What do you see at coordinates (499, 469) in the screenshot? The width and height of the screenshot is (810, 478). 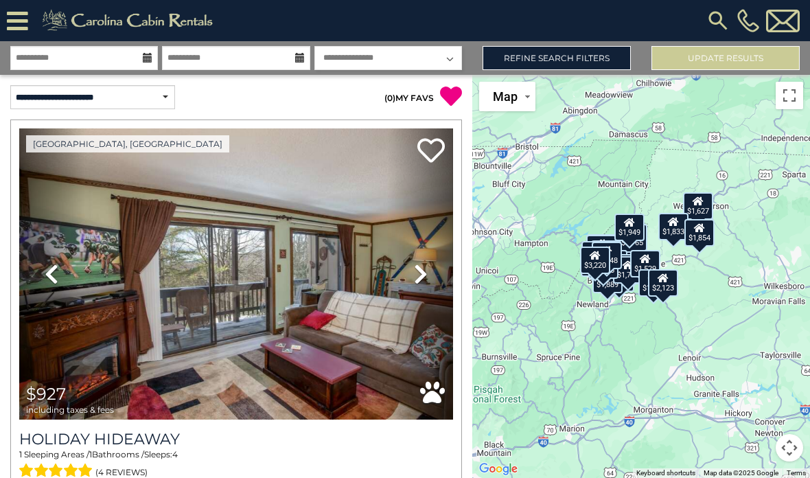 I see `a: Open this area in Google Maps (opens a new window)` at bounding box center [499, 469].